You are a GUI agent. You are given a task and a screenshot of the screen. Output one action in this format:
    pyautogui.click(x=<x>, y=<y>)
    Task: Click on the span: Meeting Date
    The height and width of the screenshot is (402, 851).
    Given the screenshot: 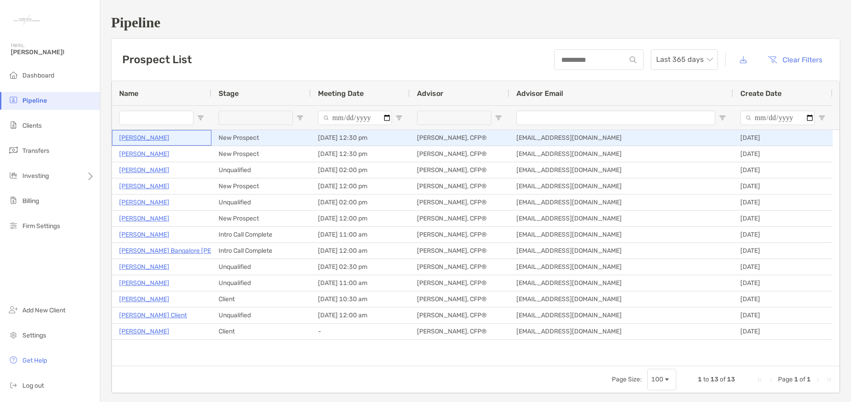 What is the action you would take?
    pyautogui.click(x=341, y=93)
    